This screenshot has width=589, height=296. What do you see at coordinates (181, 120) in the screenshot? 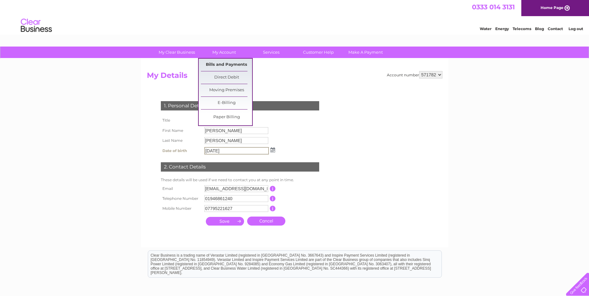
I see `th: Title` at bounding box center [181, 120].